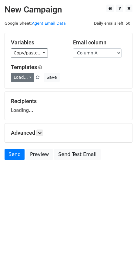 The height and width of the screenshot is (270, 137). I want to click on a: Agent Email Data, so click(49, 23).